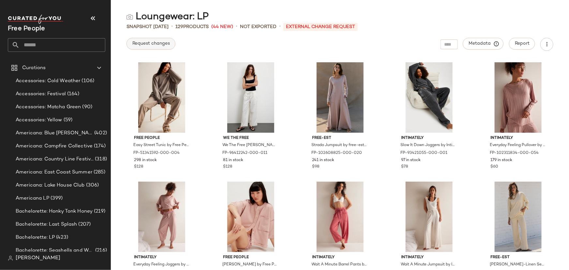 Image resolution: width=569 pixels, height=270 pixels. Describe the element at coordinates (100, 133) in the screenshot. I see `span: (402)` at that location.